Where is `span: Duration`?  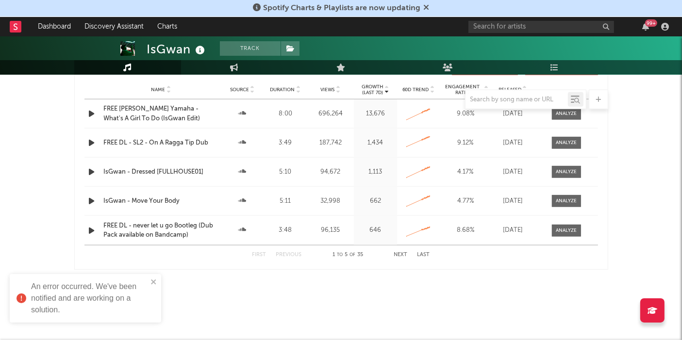
span: Duration is located at coordinates (282, 90).